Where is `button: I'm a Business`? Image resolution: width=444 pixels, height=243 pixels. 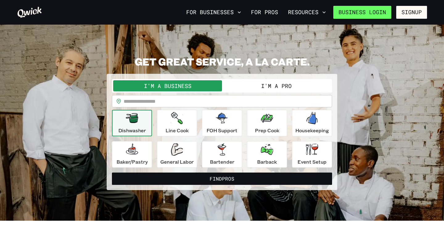
button: I'm a Business is located at coordinates (167, 86).